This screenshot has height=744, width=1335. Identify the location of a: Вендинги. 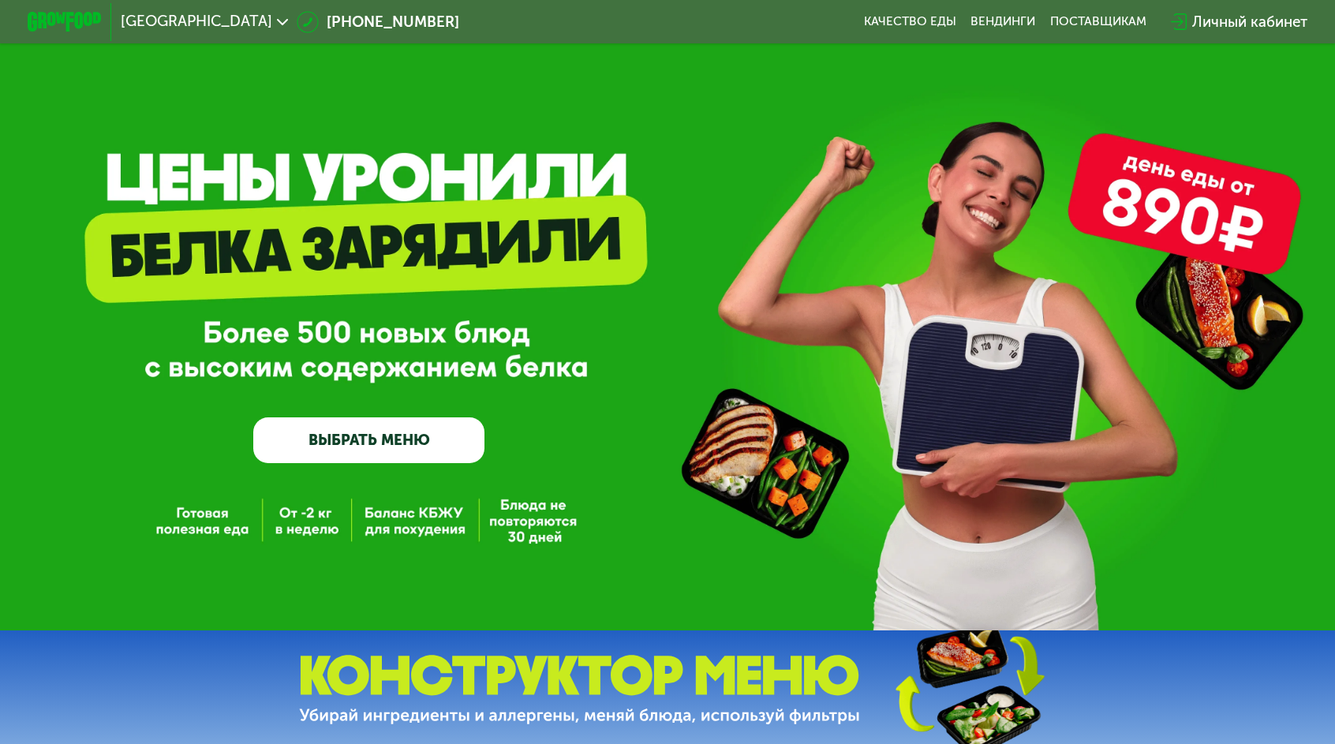
(1003, 21).